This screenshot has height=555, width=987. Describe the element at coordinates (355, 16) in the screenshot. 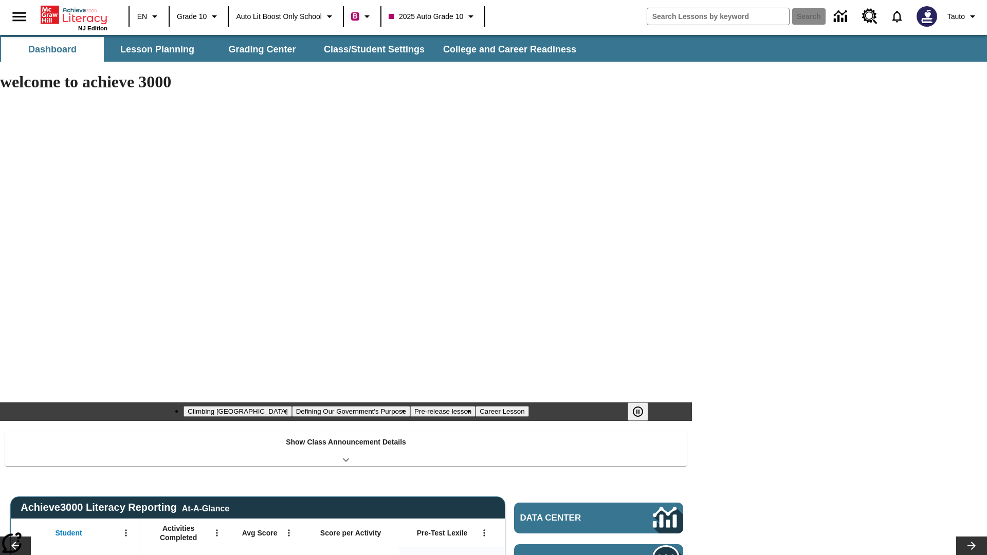

I see `span: B` at that location.